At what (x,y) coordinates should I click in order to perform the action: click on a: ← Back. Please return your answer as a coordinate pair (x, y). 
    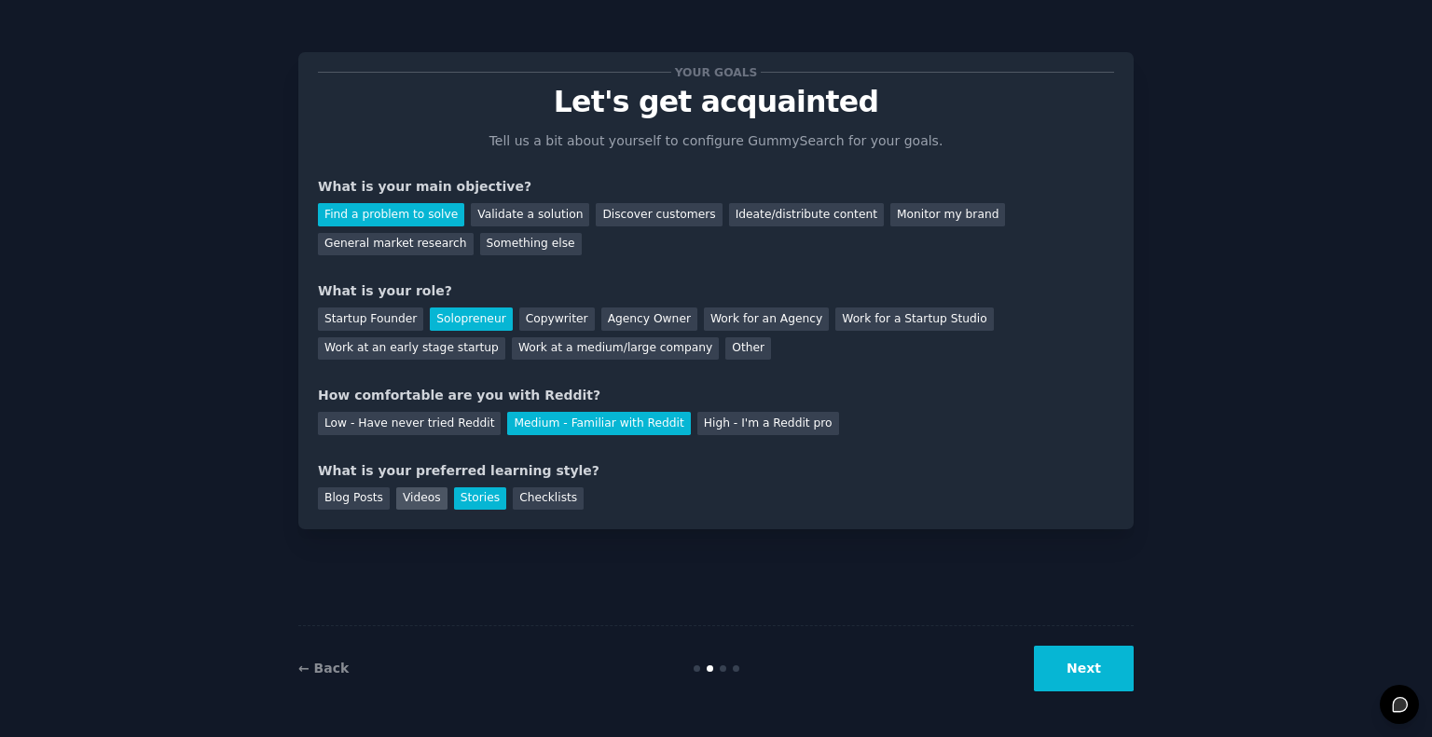
    Looking at the image, I should click on (323, 668).